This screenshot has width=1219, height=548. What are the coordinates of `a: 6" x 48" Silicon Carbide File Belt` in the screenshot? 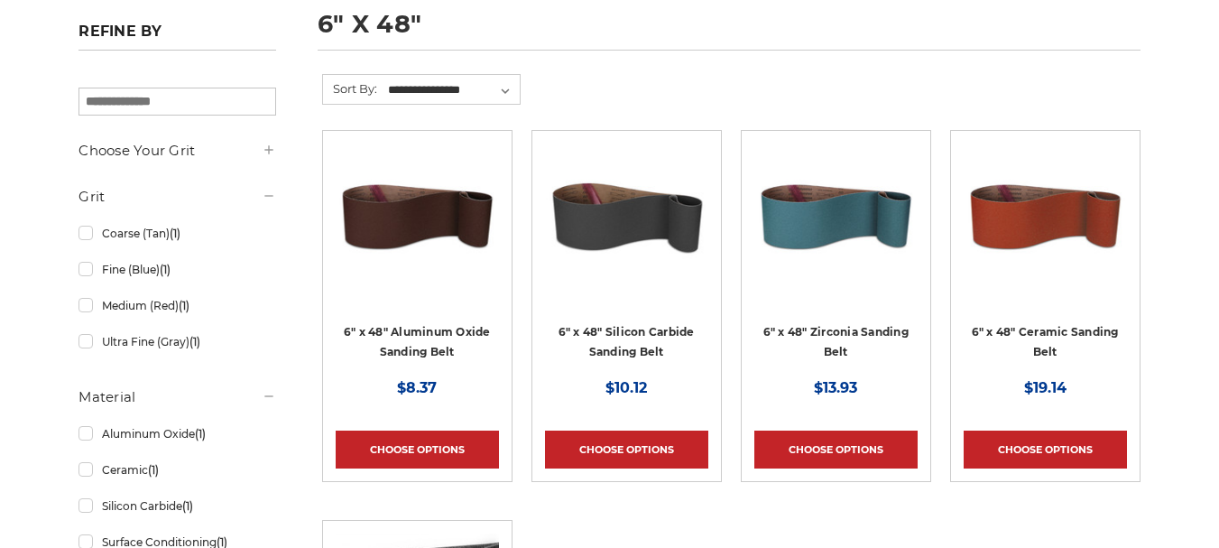 It's located at (626, 251).